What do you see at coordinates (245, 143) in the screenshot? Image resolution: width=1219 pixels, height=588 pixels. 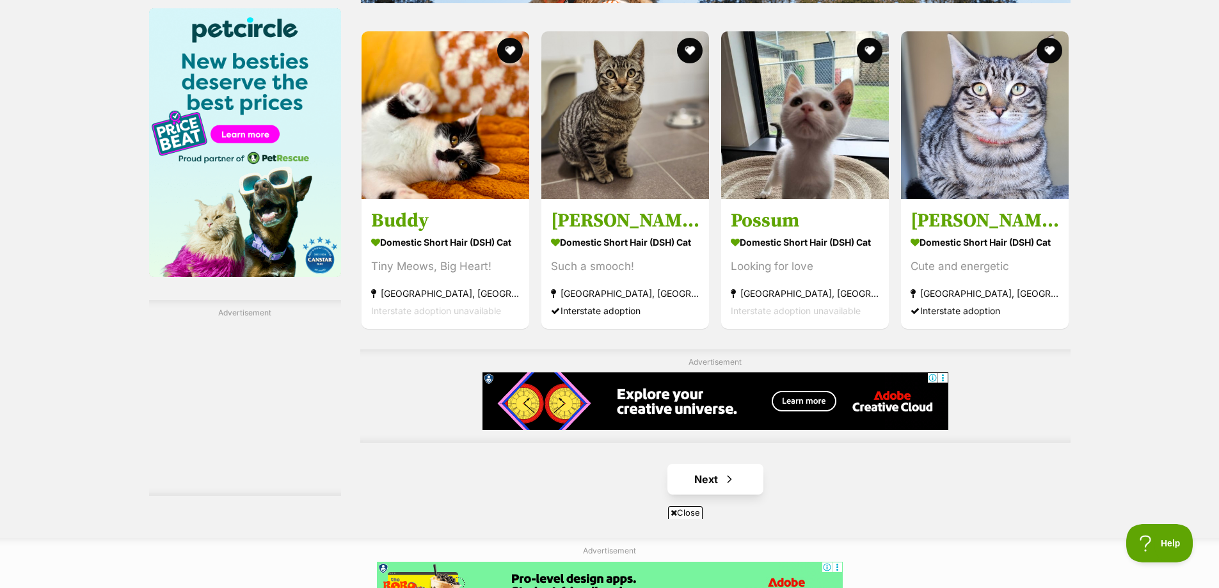 I see `img: Pet Circle promo banner` at bounding box center [245, 143].